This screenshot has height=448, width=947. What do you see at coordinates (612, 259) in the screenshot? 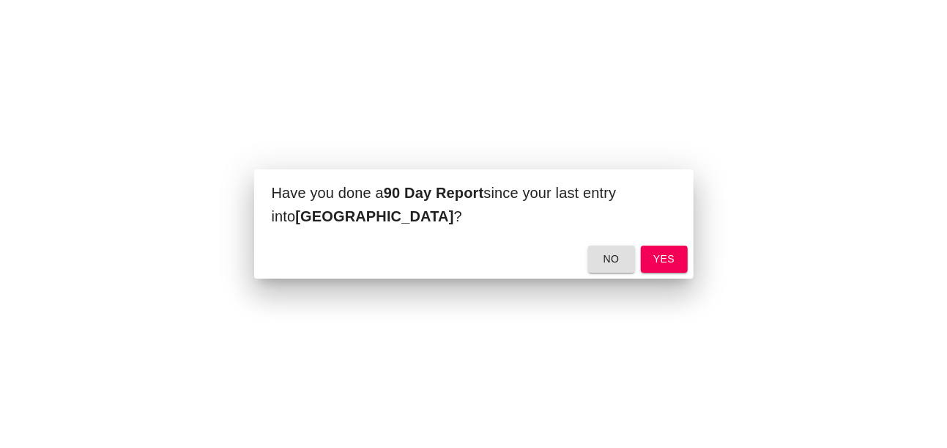
I see `button: no` at bounding box center [612, 259].